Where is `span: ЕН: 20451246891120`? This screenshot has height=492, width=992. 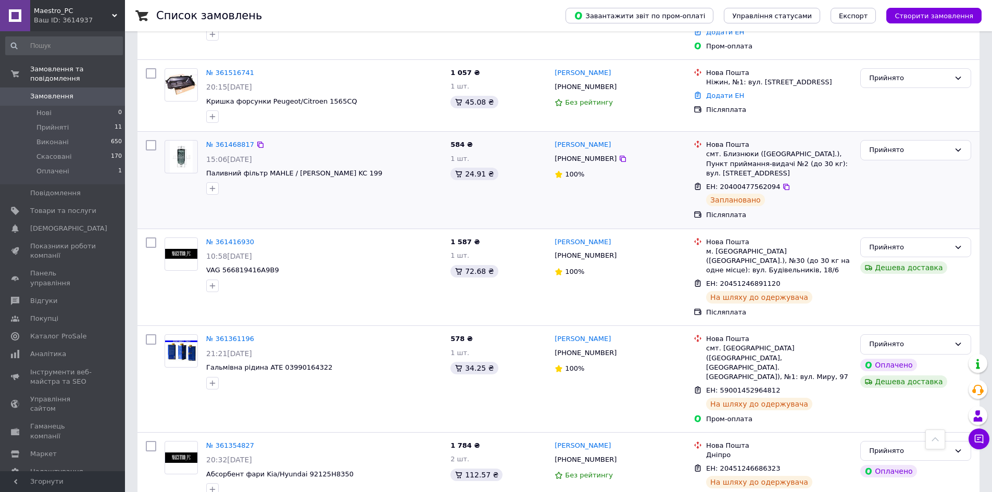
span: ЕН: 20451246891120 is located at coordinates (743, 283).